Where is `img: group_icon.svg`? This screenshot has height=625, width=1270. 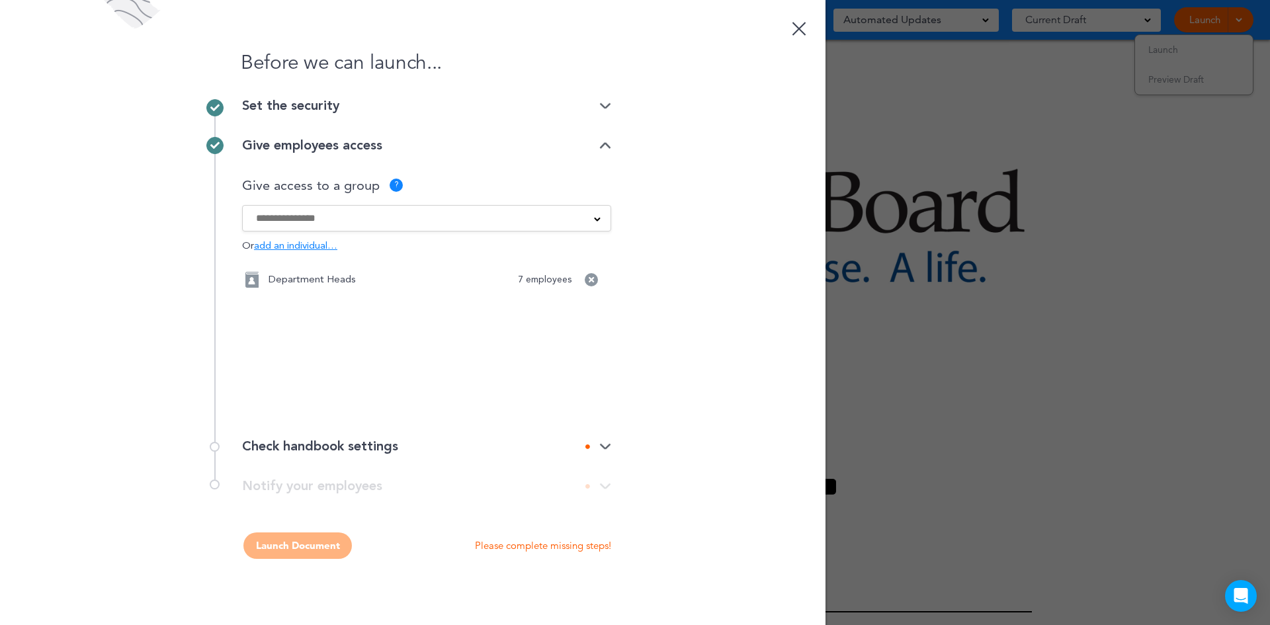
img: group_icon.svg is located at coordinates (250, 280).